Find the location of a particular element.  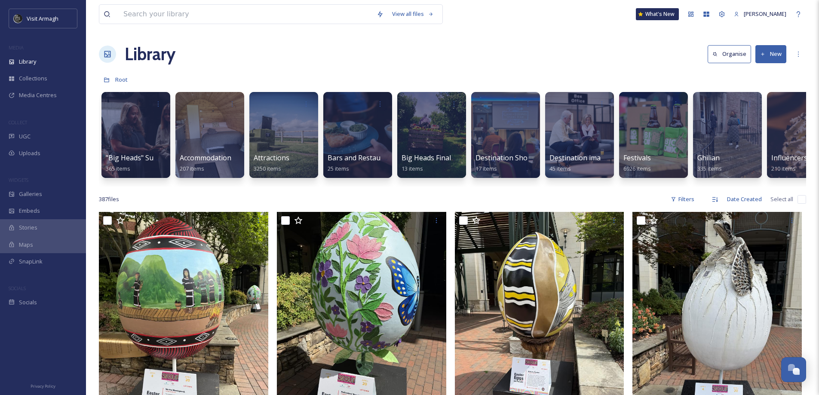

span: Destination imagery is located at coordinates (582, 158).